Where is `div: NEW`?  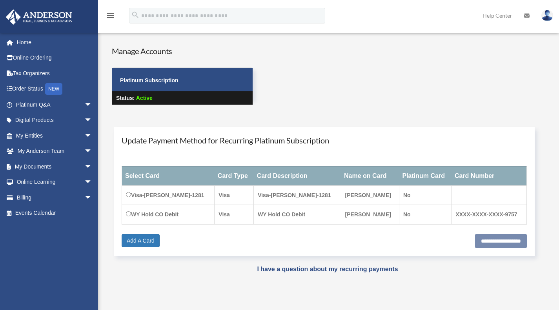
div: NEW is located at coordinates (54, 89).